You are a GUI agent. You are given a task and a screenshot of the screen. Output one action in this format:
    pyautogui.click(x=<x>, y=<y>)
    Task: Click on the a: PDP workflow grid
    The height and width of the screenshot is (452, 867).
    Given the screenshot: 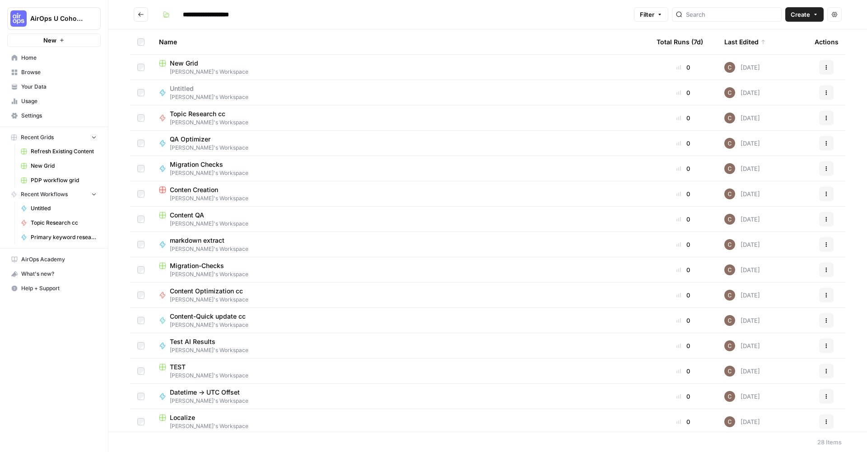 What is the action you would take?
    pyautogui.click(x=59, y=180)
    